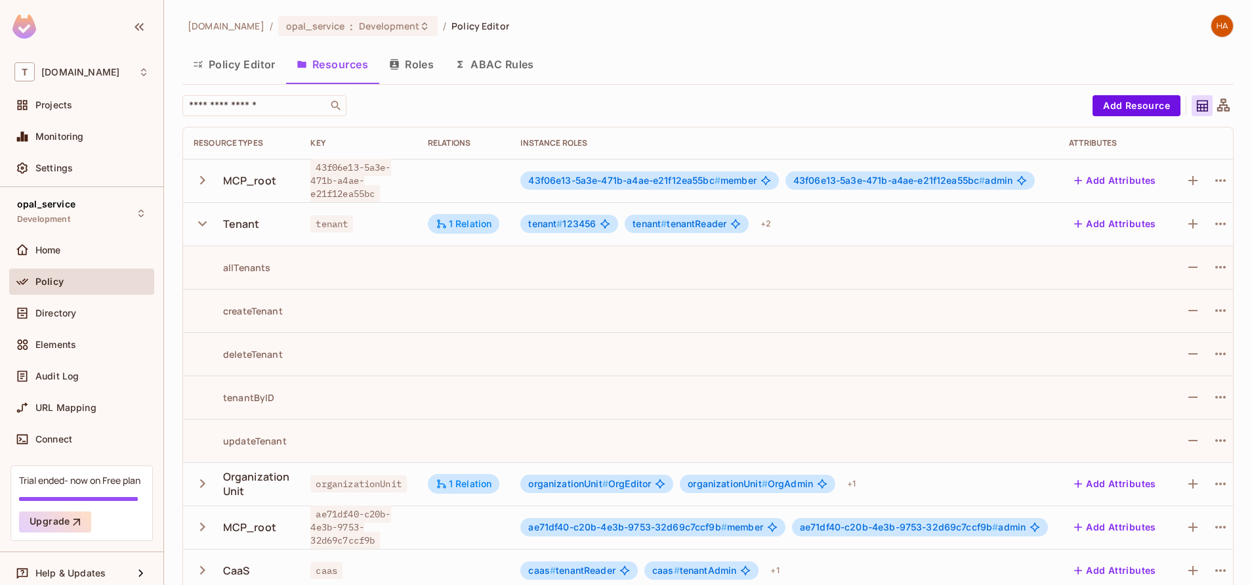 This screenshot has width=1252, height=585. Describe the element at coordinates (464, 143) in the screenshot. I see `div: Relations` at that location.